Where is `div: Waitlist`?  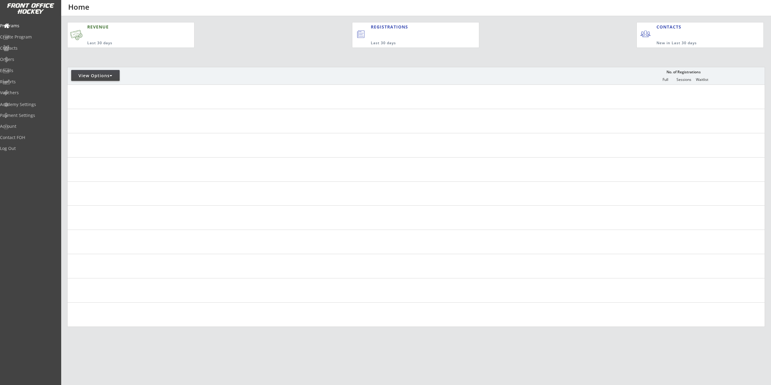 div: Waitlist is located at coordinates (702, 80).